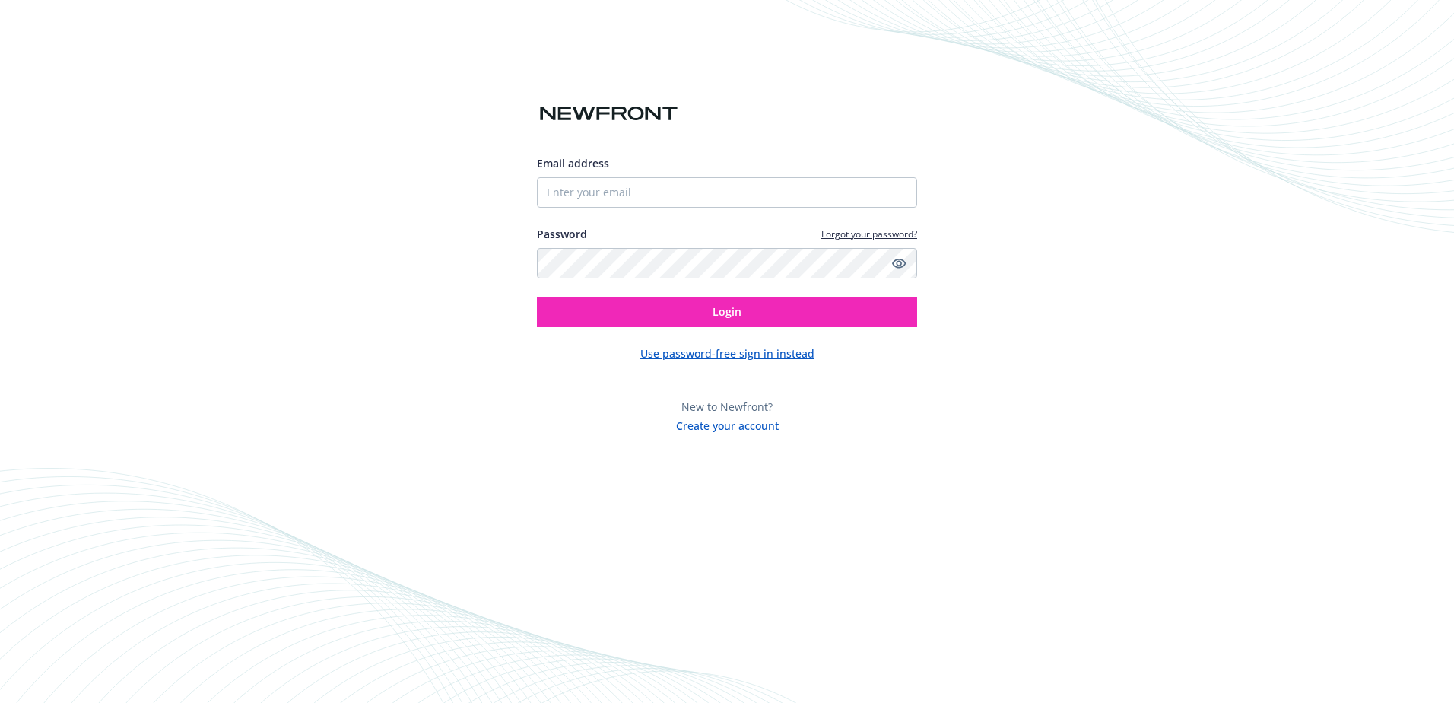 Image resolution: width=1454 pixels, height=703 pixels. What do you see at coordinates (727, 311) in the screenshot?
I see `span: Login` at bounding box center [727, 311].